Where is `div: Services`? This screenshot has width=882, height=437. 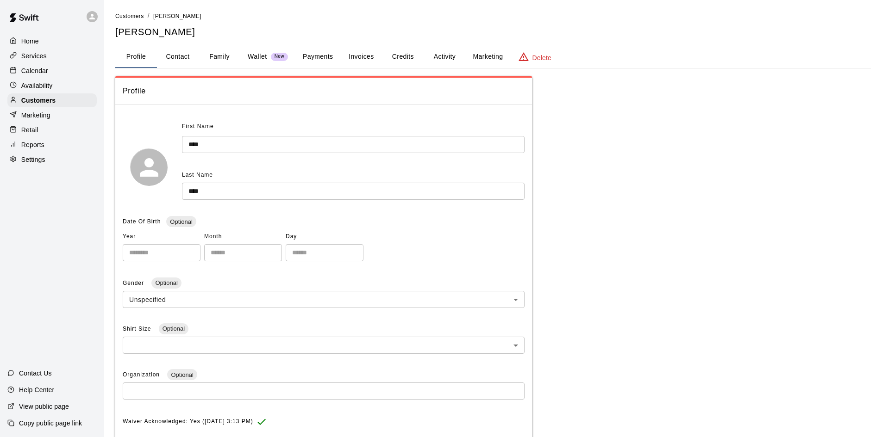 div: Services is located at coordinates (52, 56).